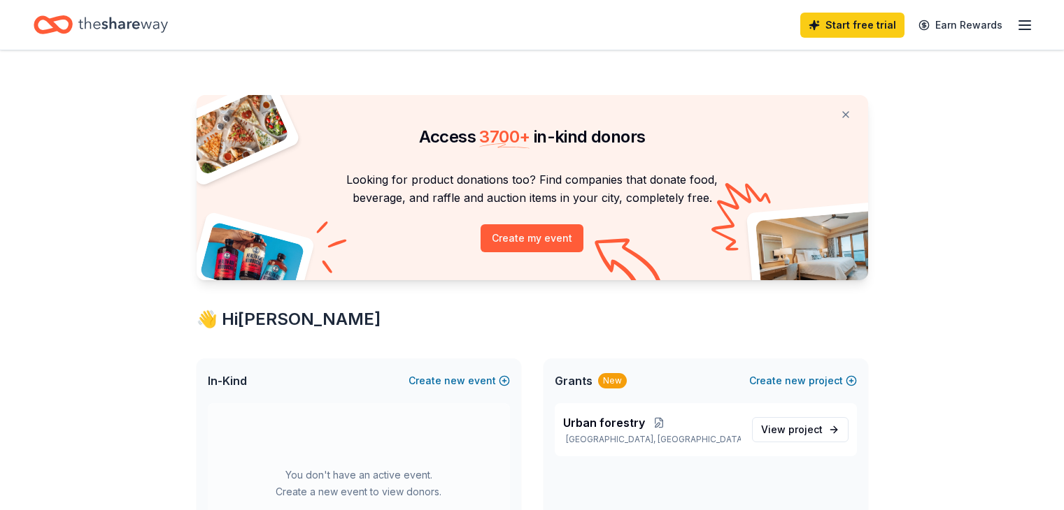 The width and height of the screenshot is (1064, 510). Describe the element at coordinates (960, 25) in the screenshot. I see `a: Earn Rewards` at that location.